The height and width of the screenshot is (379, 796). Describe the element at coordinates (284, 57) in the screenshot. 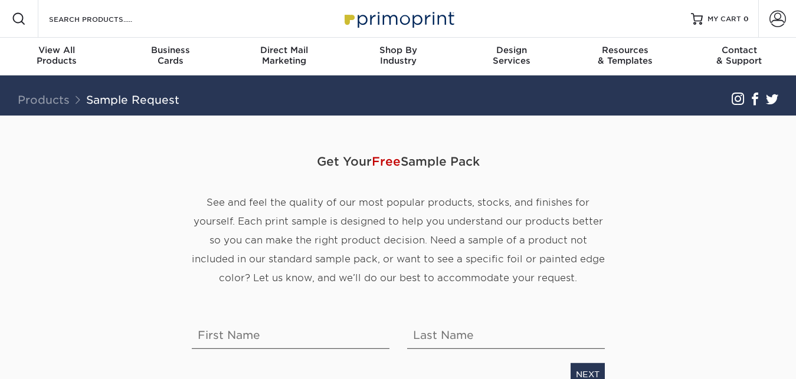

I see `a: Direct MailMarketing` at that location.